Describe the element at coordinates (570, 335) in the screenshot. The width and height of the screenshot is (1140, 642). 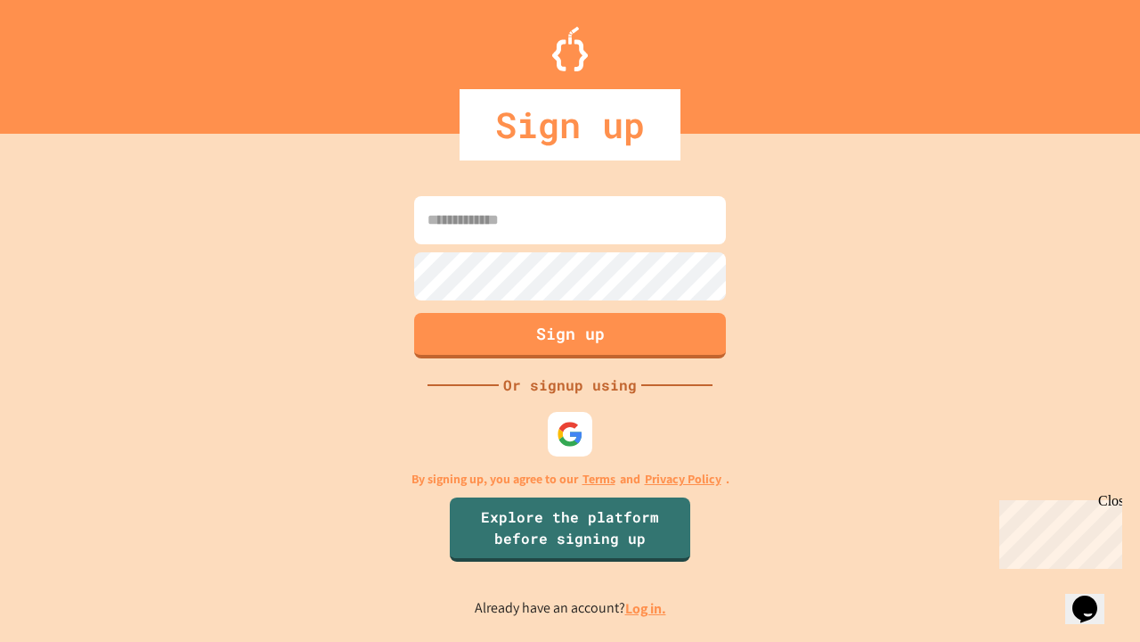
I see `button: Sign up` at that location.